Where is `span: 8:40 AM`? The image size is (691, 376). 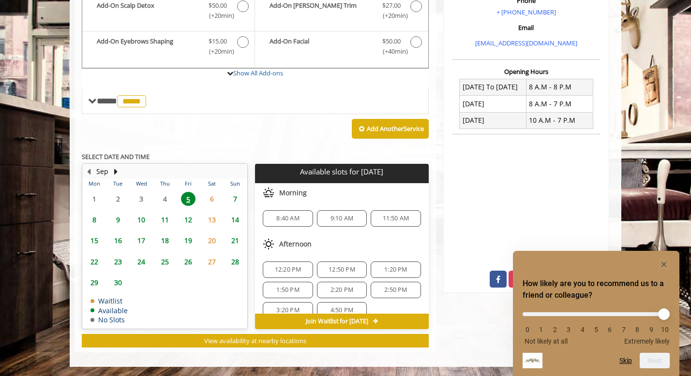
span: 8:40 AM is located at coordinates (287, 219).